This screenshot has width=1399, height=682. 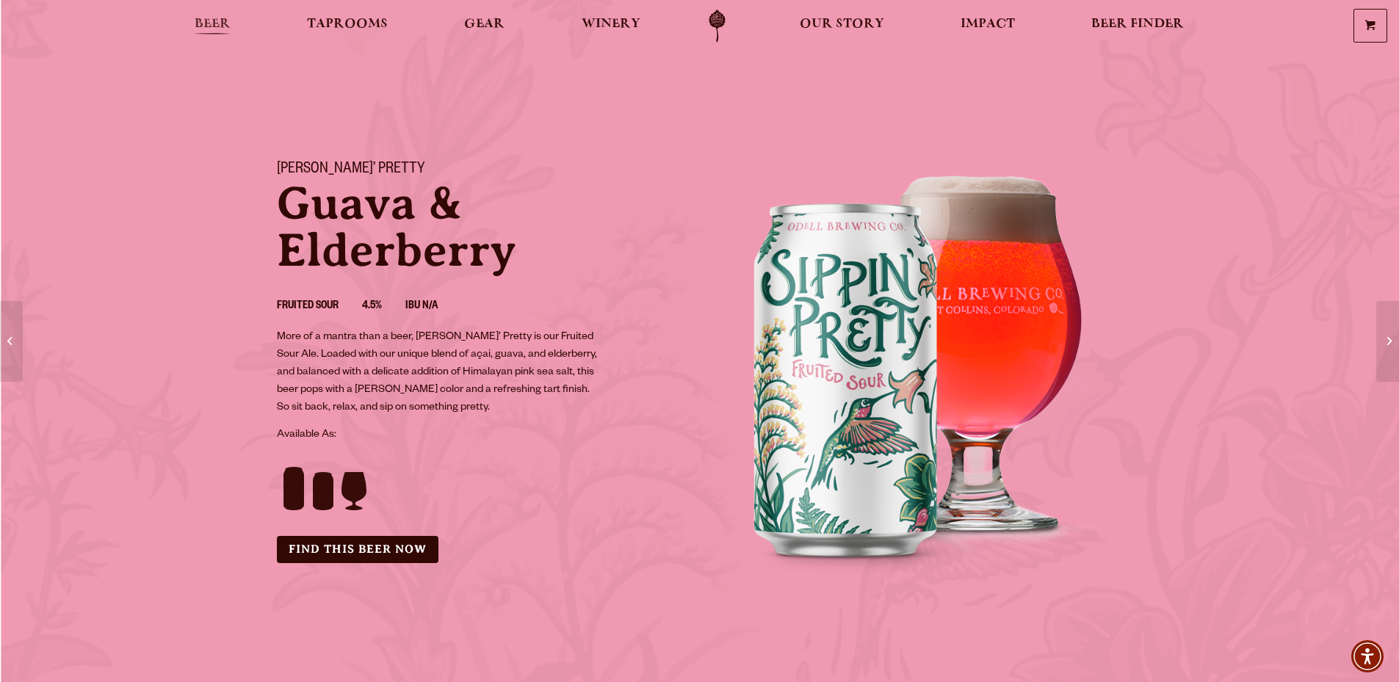 What do you see at coordinates (988, 26) in the screenshot?
I see `a: Impact` at bounding box center [988, 26].